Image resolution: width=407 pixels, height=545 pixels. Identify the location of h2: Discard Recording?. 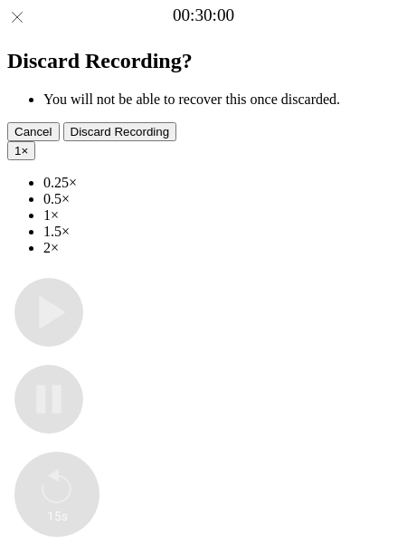
(204, 61).